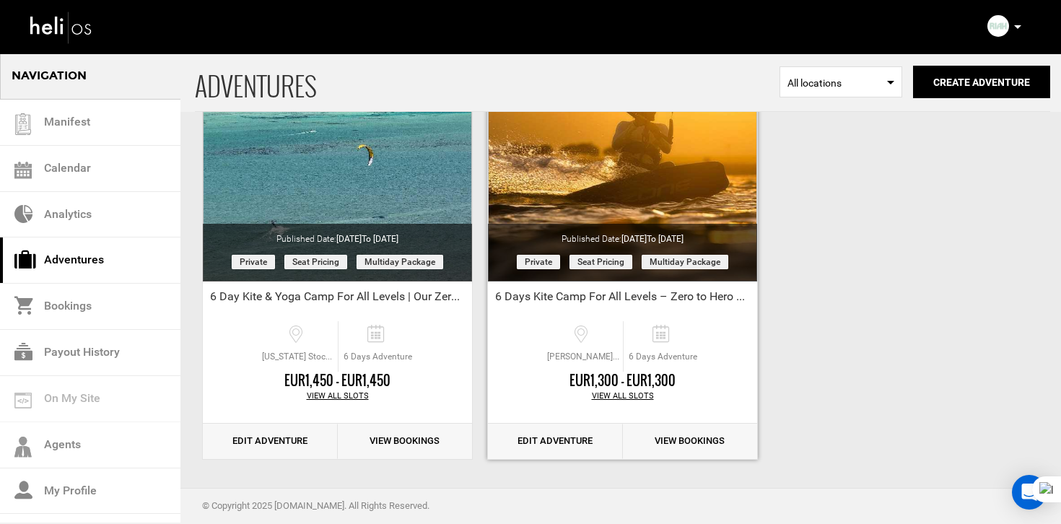  I want to click on img: agents-icon.svg, so click(23, 447).